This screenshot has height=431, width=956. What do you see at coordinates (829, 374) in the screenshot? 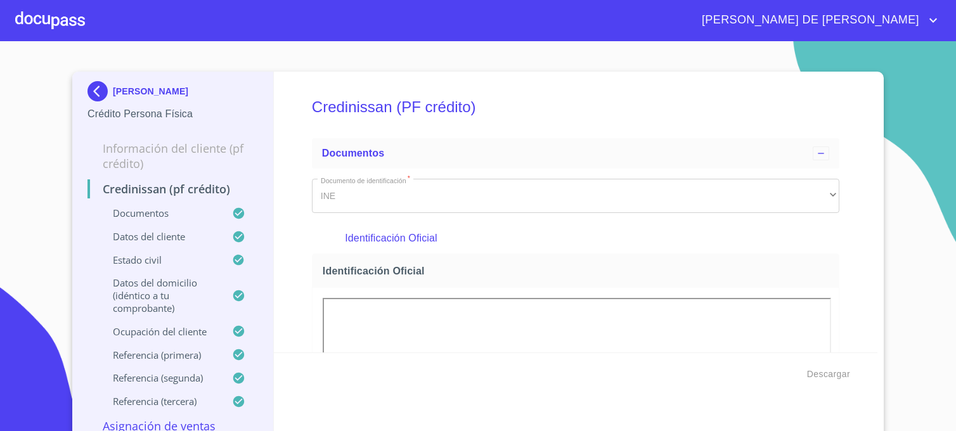
I see `button: Descargar` at bounding box center [829, 374].